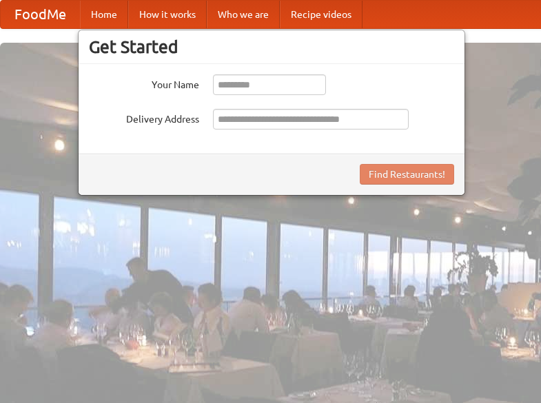  Describe the element at coordinates (144, 83) in the screenshot. I see `label: Your Name` at that location.